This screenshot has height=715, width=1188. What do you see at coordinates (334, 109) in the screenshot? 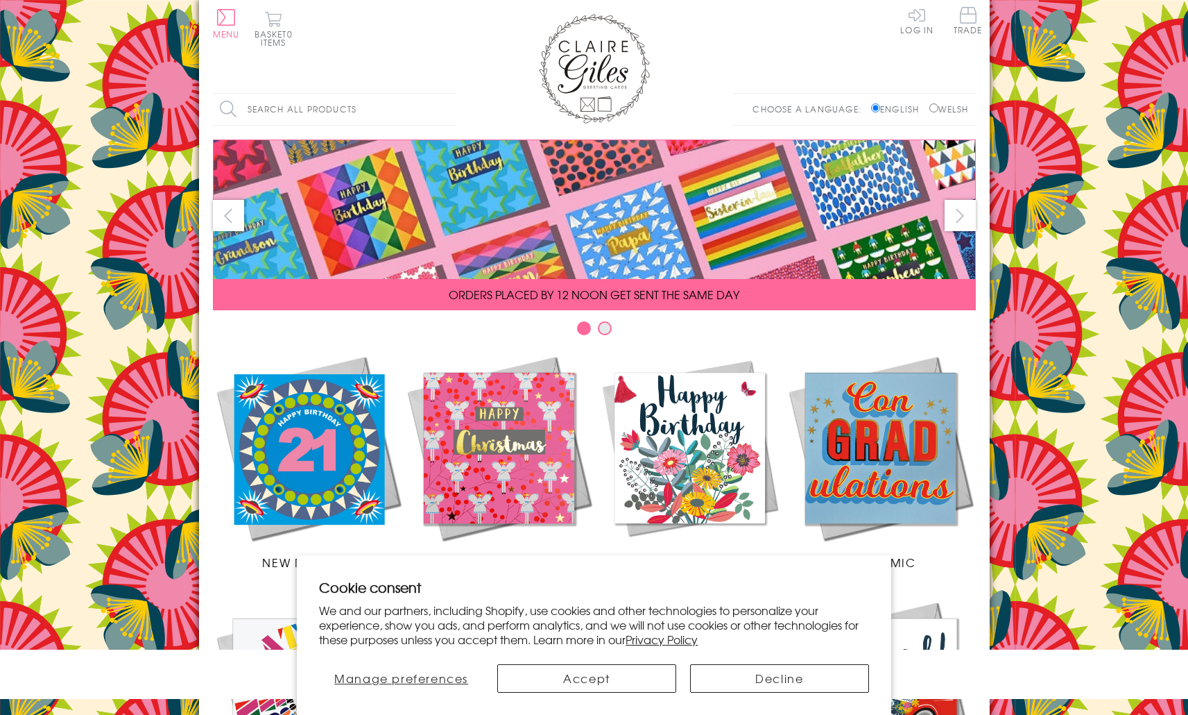
I see `input: Search all products` at bounding box center [334, 109].